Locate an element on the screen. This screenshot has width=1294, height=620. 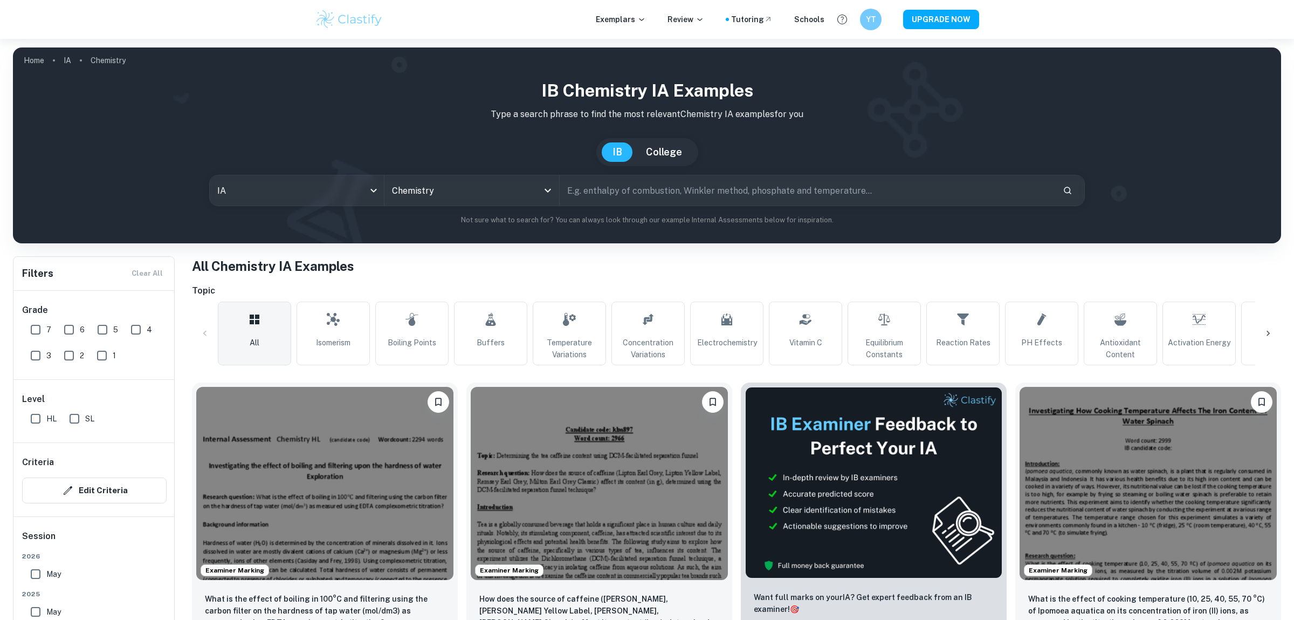
h6: Filters is located at coordinates (38, 273).